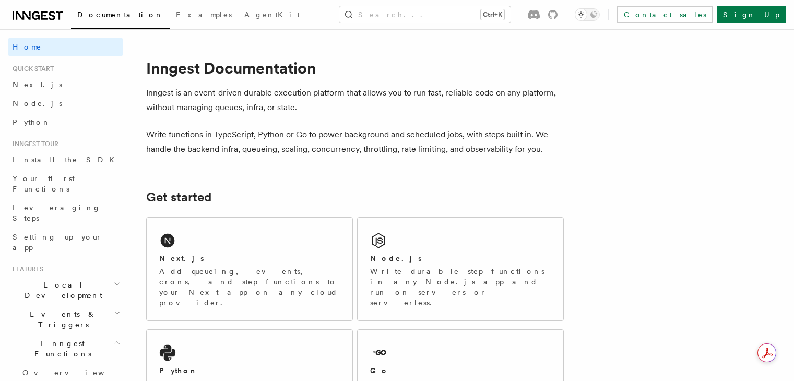  I want to click on h2: Python, so click(178, 370).